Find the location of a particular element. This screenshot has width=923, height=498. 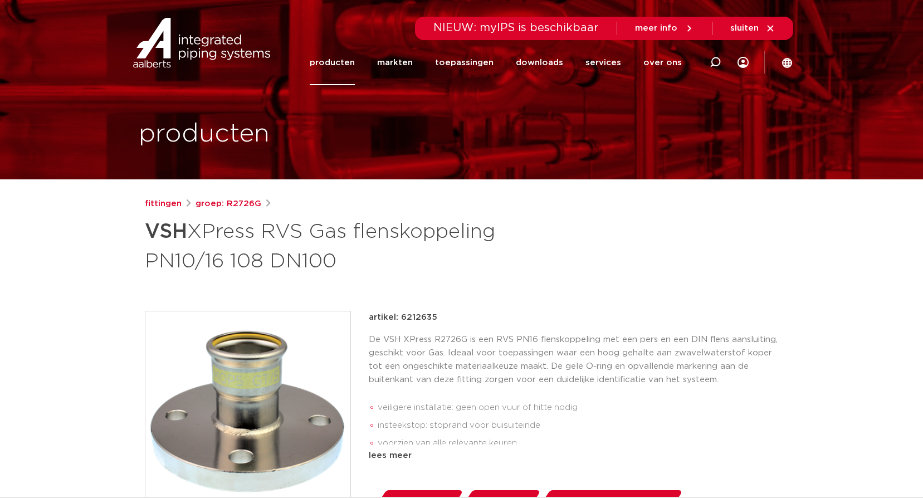

a: services is located at coordinates (603, 62).